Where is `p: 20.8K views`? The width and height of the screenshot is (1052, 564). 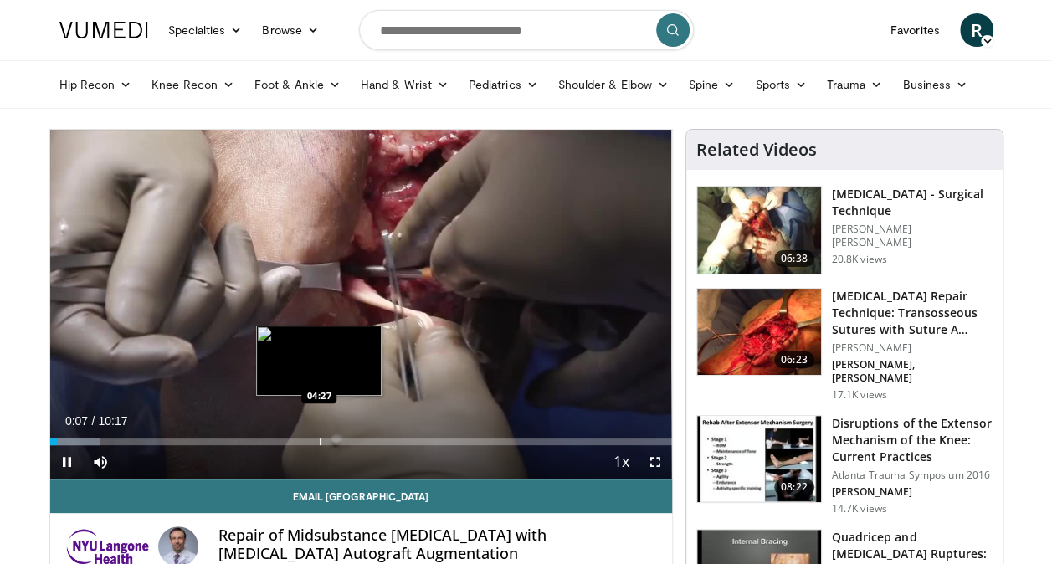
p: 20.8K views is located at coordinates (860, 260).